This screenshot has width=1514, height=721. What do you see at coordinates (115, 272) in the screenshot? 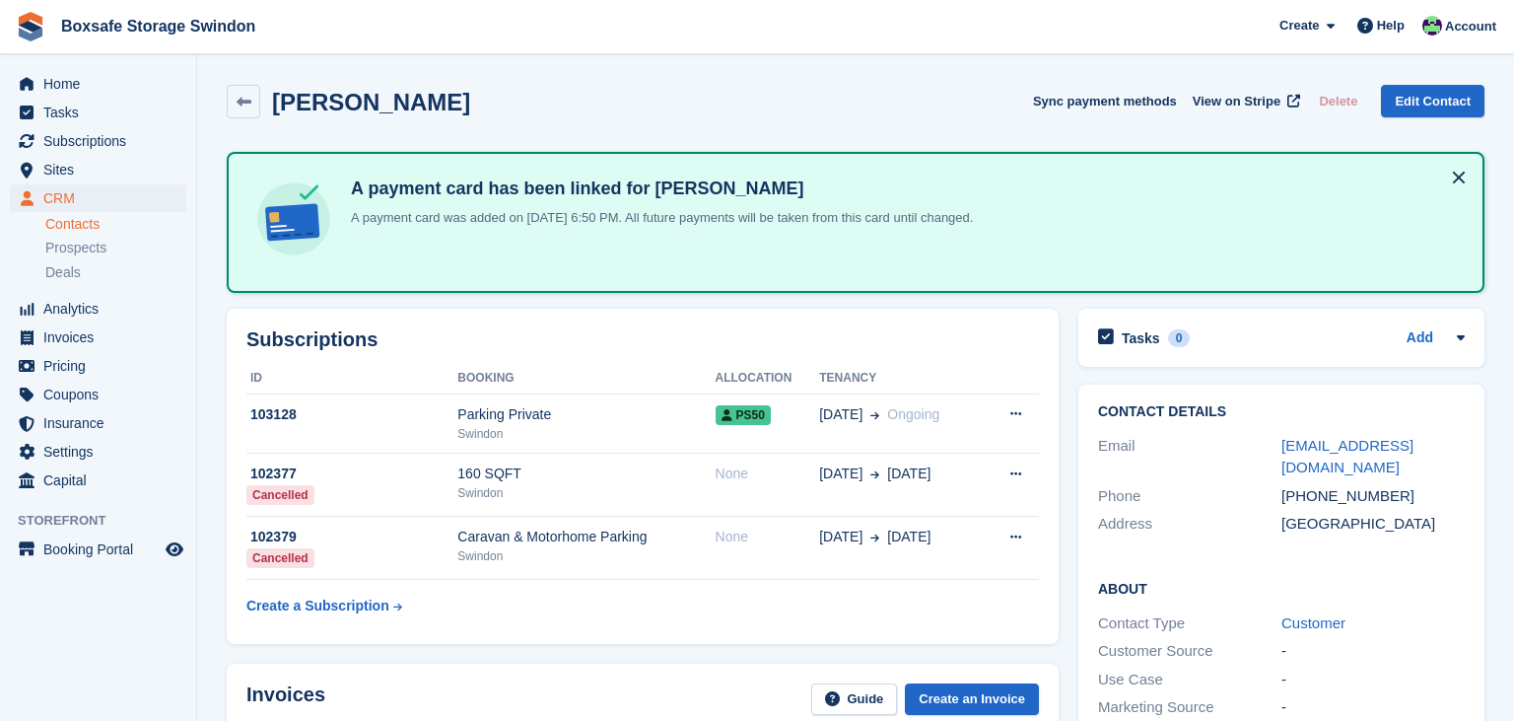
I see `a: Deals` at bounding box center [115, 272].